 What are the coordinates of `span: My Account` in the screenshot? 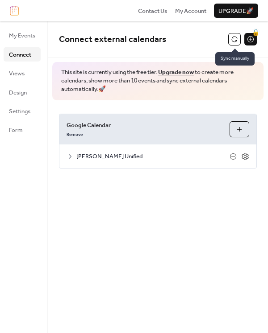 It's located at (190, 11).